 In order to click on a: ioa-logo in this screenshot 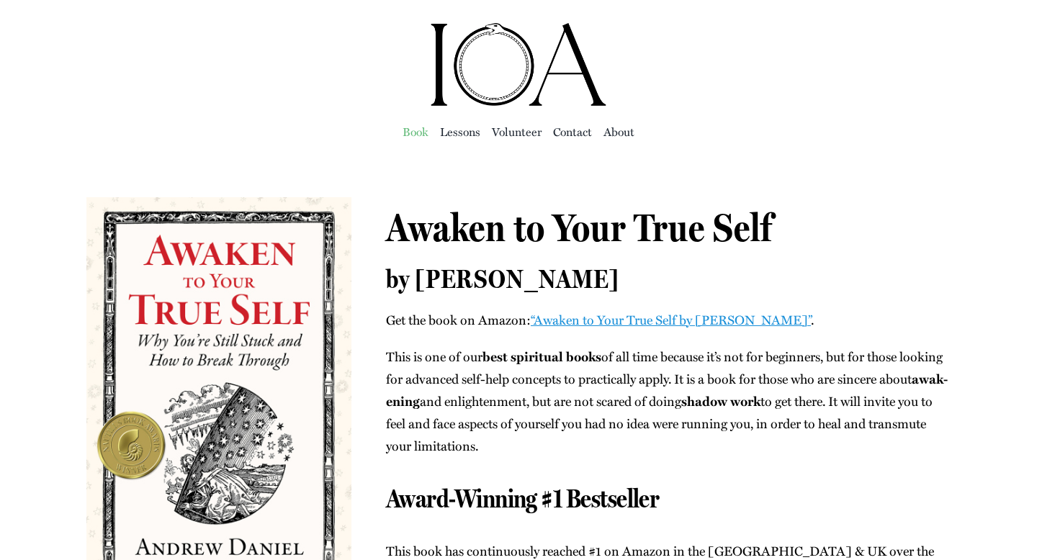, I will do `click(519, 28)`.